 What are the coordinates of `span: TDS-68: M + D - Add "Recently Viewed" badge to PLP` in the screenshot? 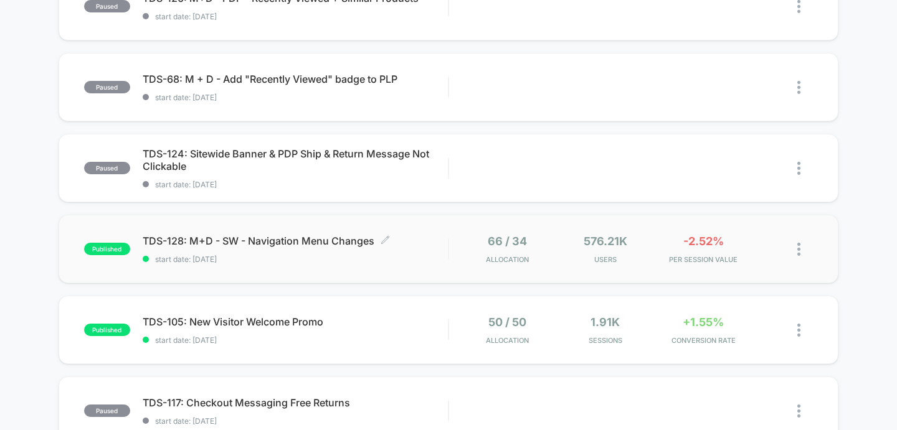 It's located at (295, 79).